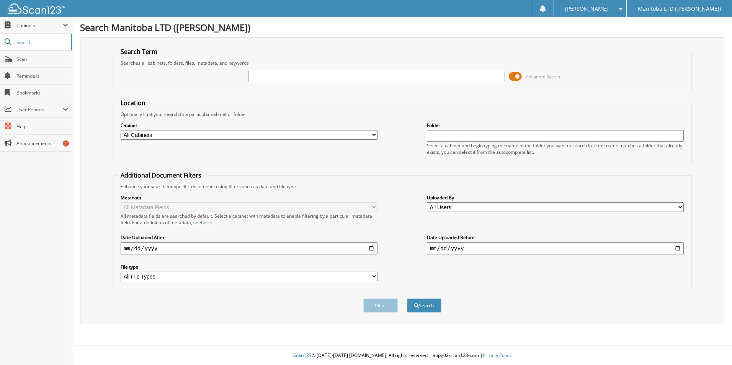 Image resolution: width=732 pixels, height=365 pixels. I want to click on div: Searches all cabinets, folders, files, metadata, and keywords, so click(402, 63).